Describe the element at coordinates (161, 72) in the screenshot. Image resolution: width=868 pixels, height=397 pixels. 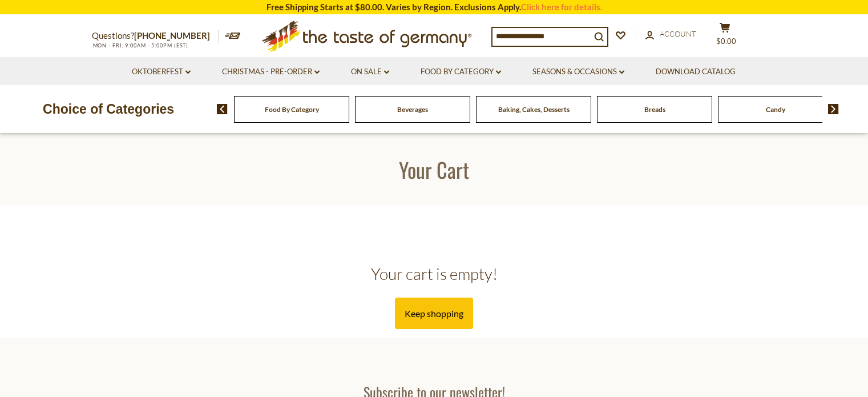
I see `a: Oktoberfest` at that location.